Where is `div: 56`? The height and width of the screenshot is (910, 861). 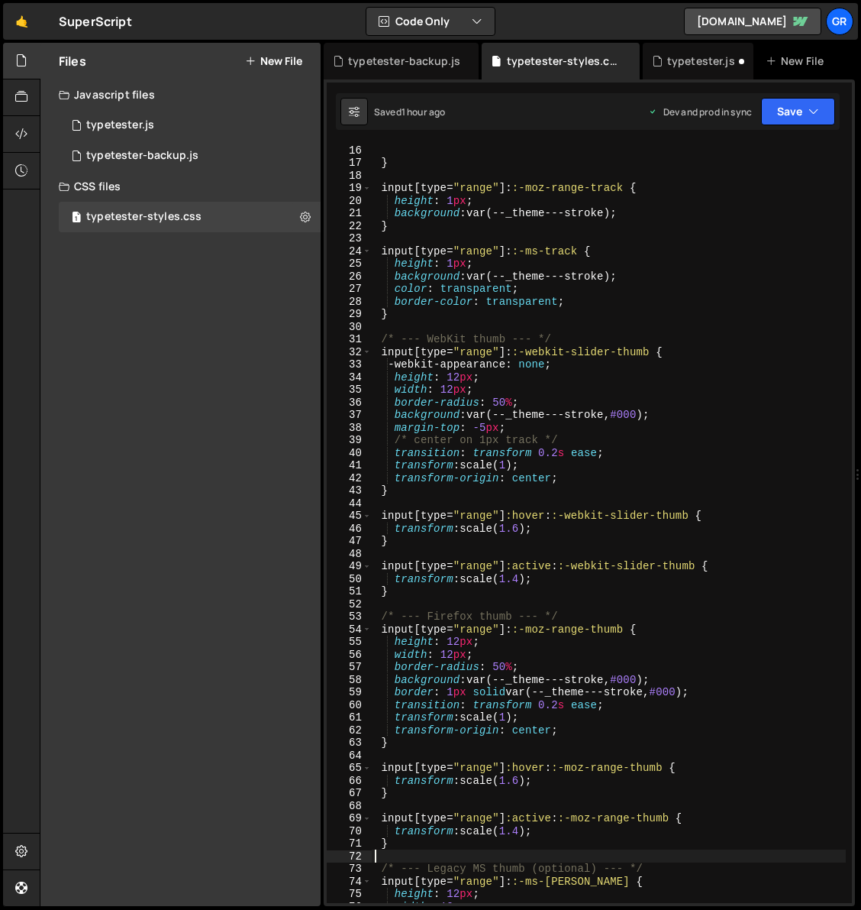
div: 56 is located at coordinates (349, 654).